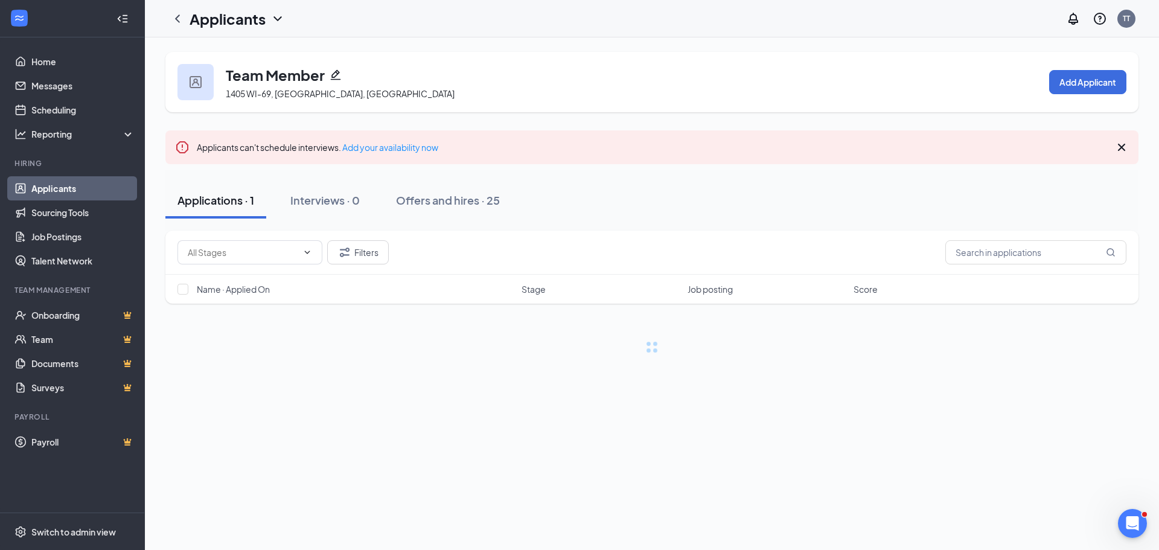 Image resolution: width=1159 pixels, height=550 pixels. Describe the element at coordinates (534, 289) in the screenshot. I see `span: Stage` at that location.